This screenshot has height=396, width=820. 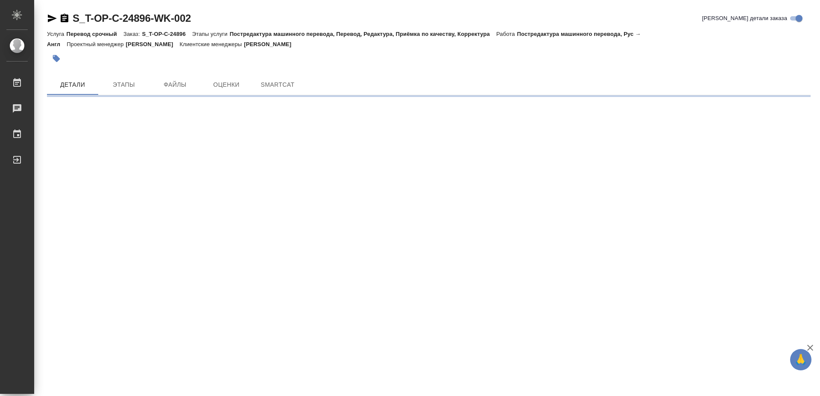 I want to click on span: Оценки, so click(x=226, y=85).